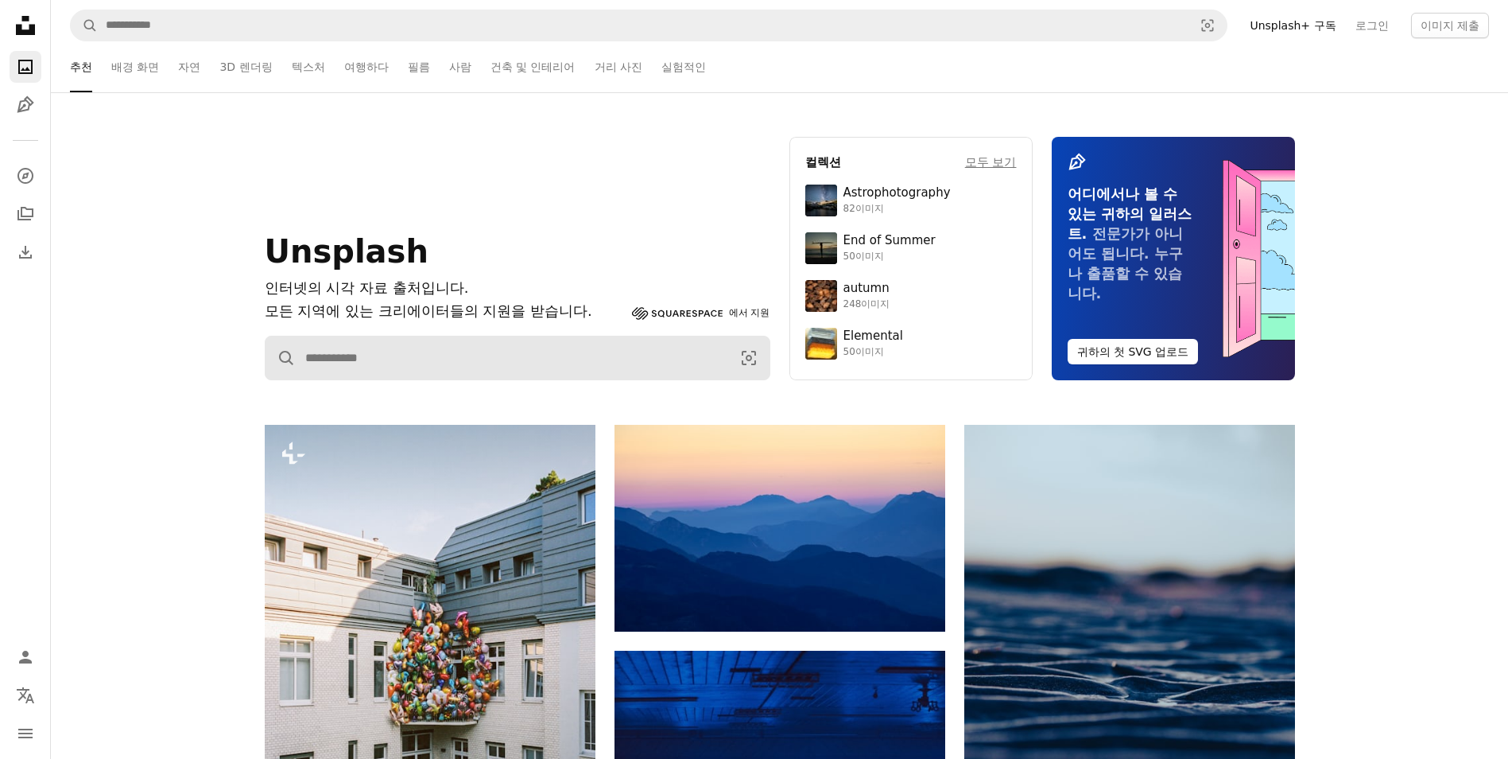 The height and width of the screenshot is (759, 1508). Describe the element at coordinates (533, 67) in the screenshot. I see `a: 건축 및 인테리어` at that location.